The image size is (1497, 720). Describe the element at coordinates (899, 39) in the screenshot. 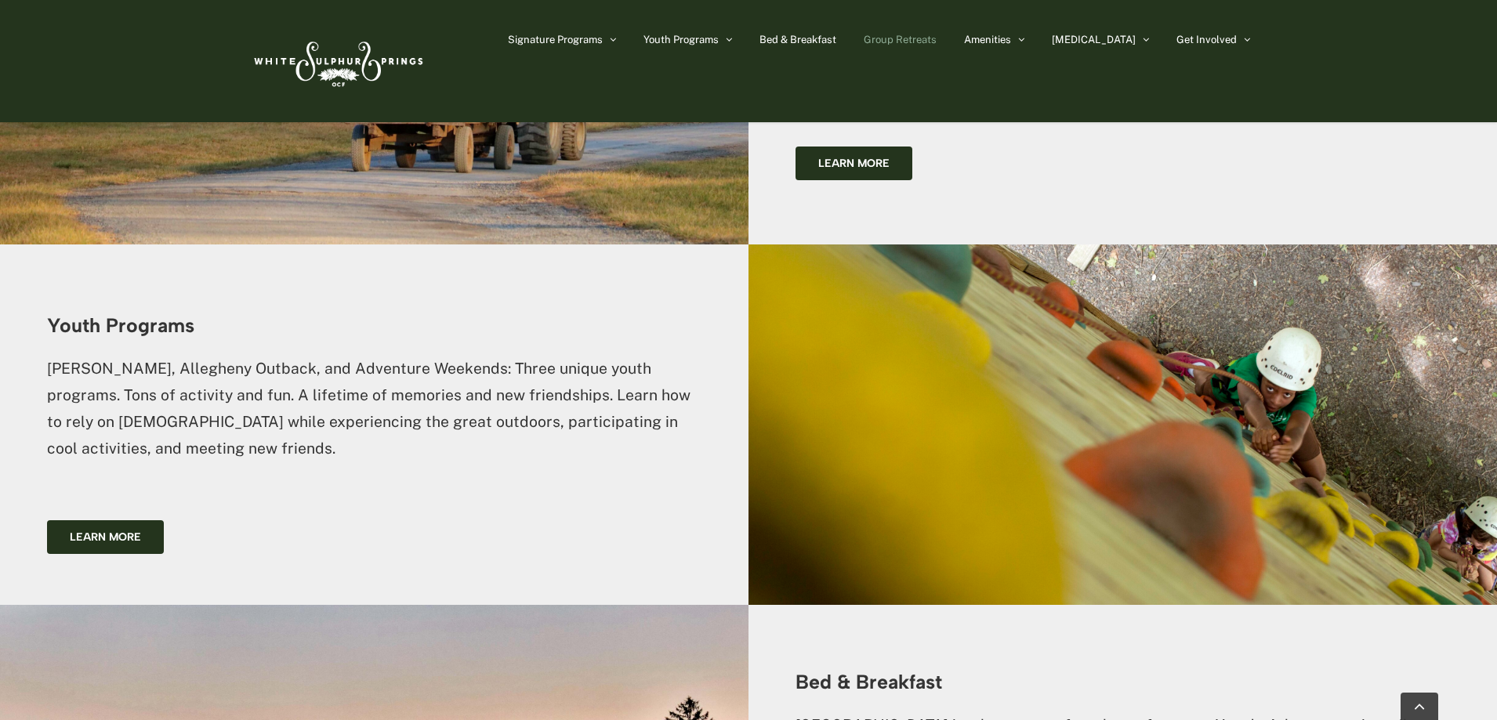

I see `span: Group Retreats` at that location.